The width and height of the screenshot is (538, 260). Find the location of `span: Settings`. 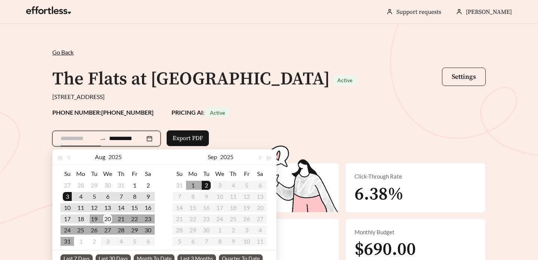

span: Settings is located at coordinates (464, 77).